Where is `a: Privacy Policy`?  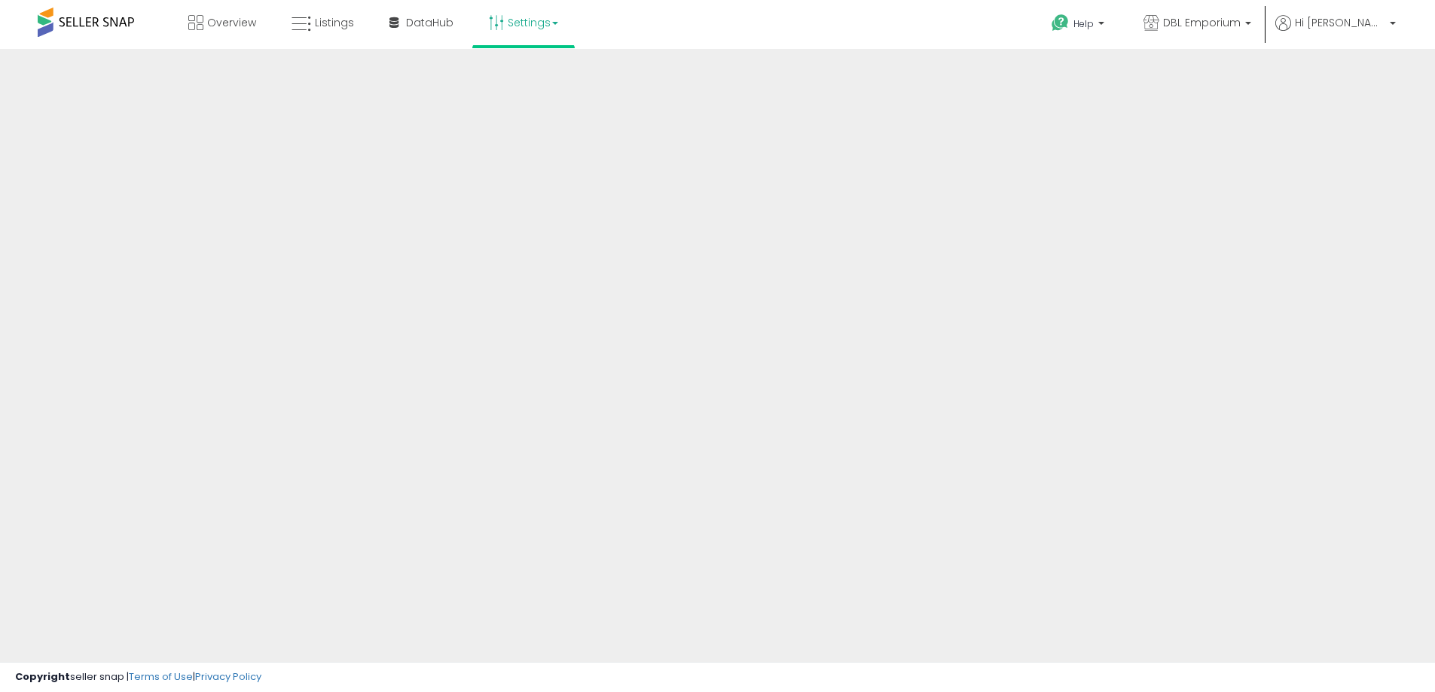 a: Privacy Policy is located at coordinates (228, 676).